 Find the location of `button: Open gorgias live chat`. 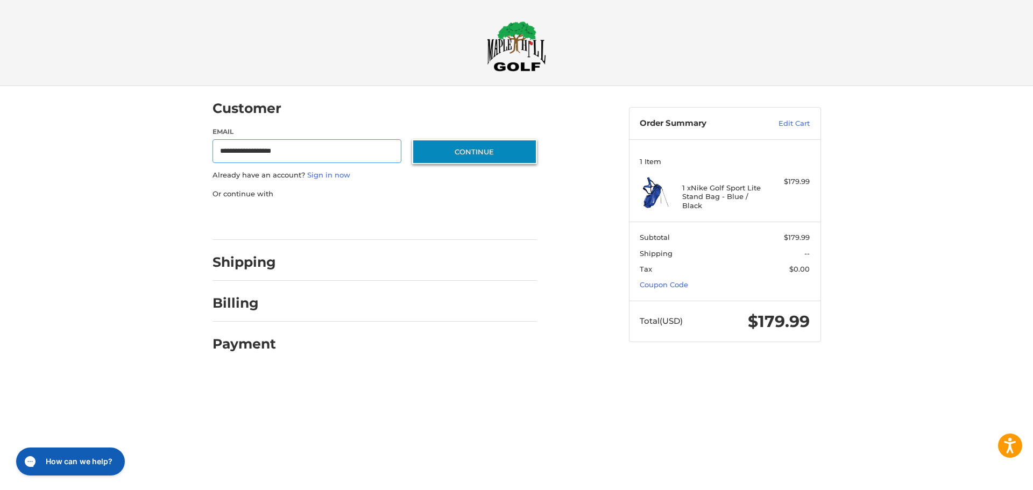

button: Open gorgias live chat is located at coordinates (60, 18).